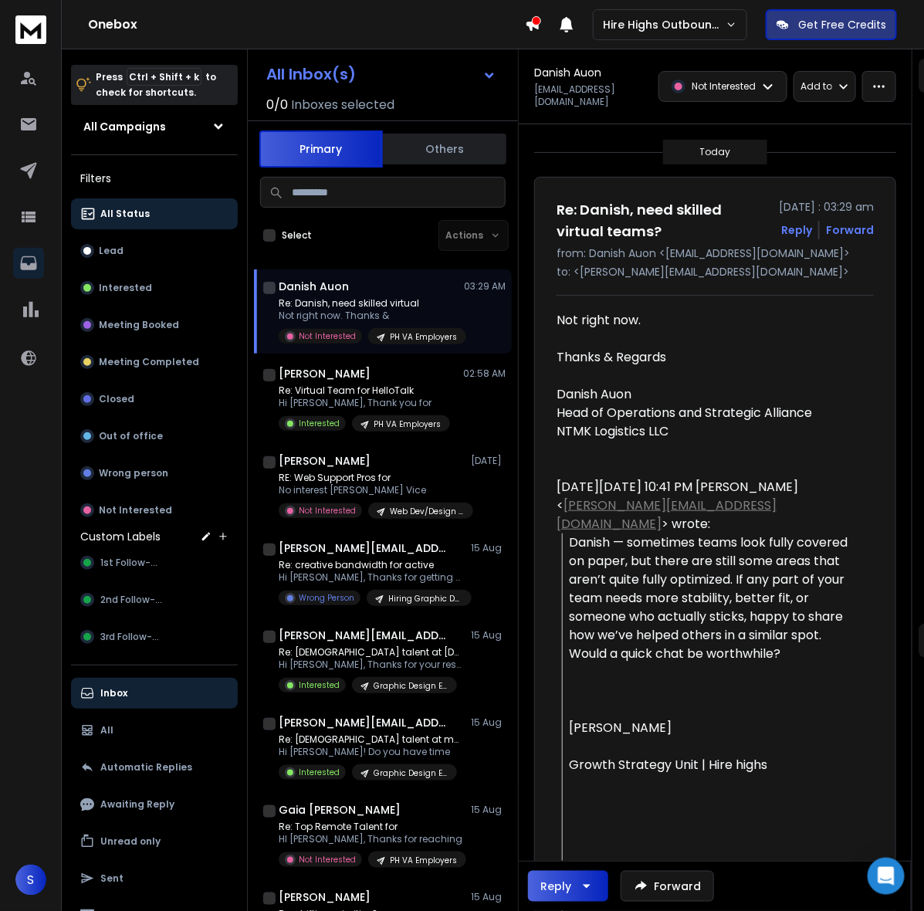  I want to click on img: logo, so click(31, 29).